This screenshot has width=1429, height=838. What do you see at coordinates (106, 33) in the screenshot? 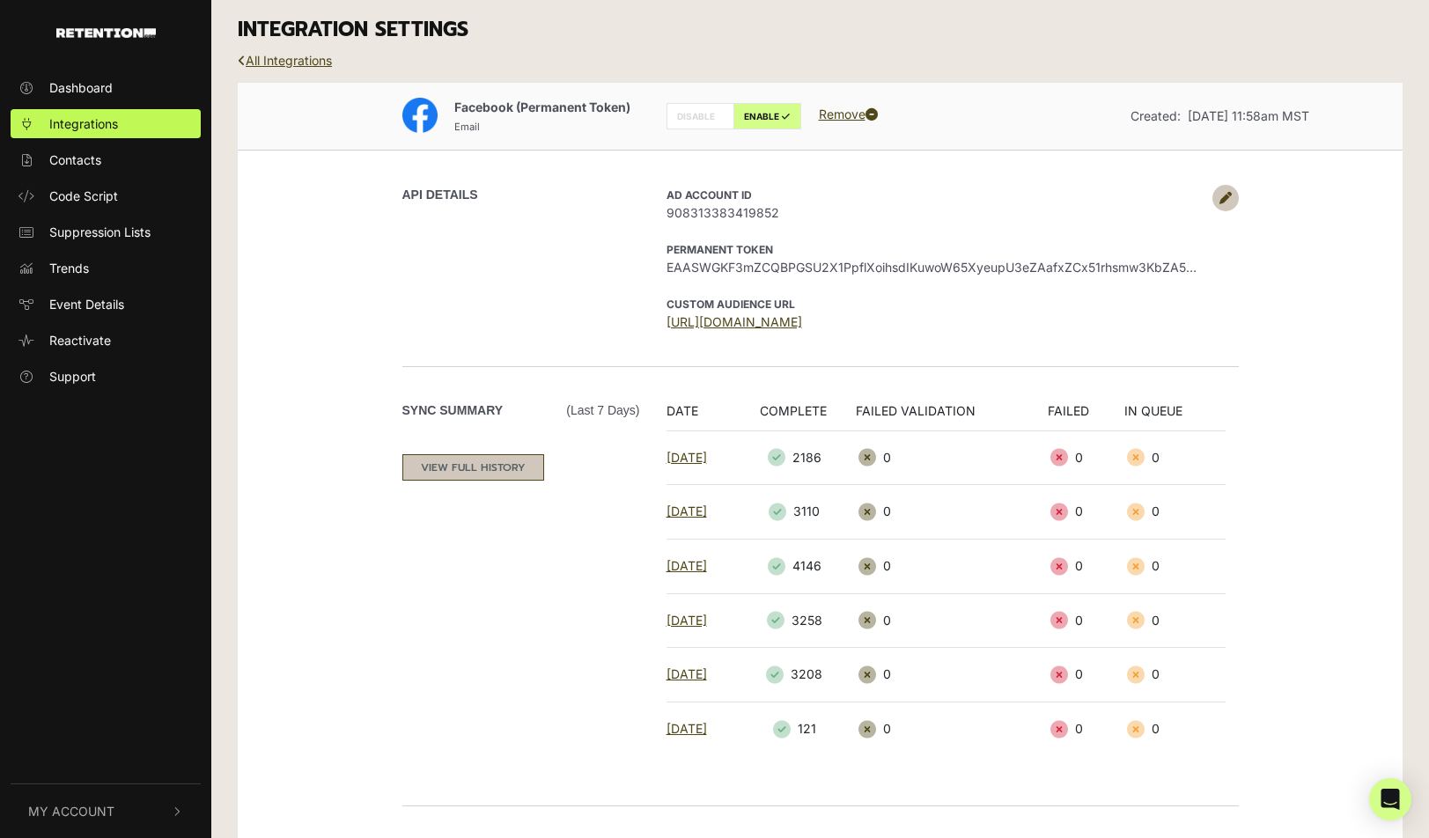
I see `img: Retention.com` at bounding box center [106, 33].